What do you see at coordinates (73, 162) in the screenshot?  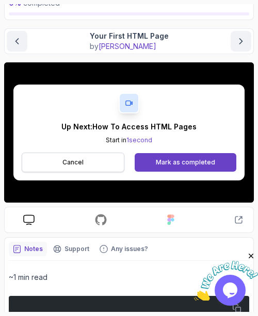 I see `p: Cancel` at bounding box center [73, 162].